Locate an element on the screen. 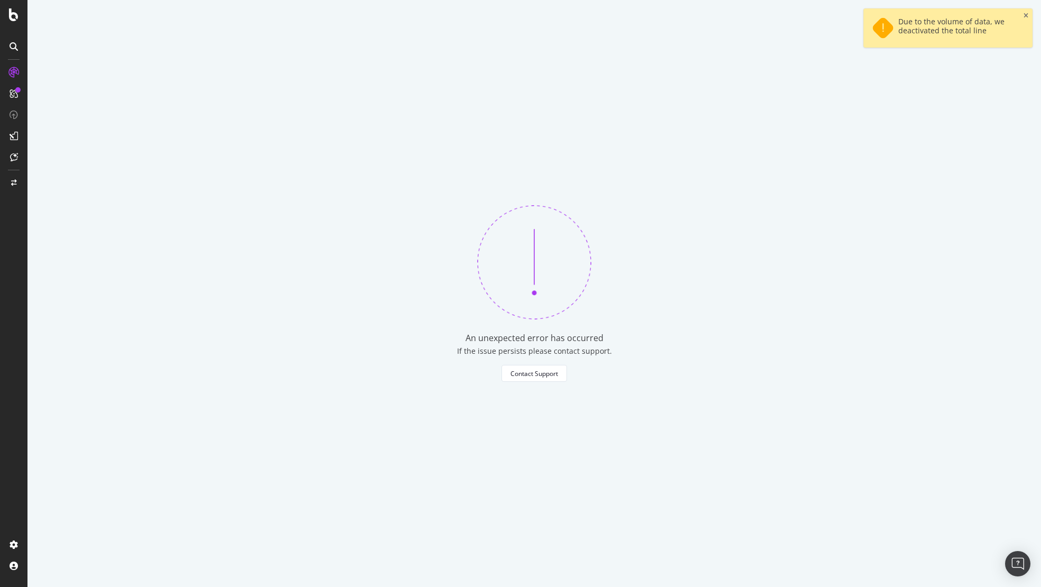 Image resolution: width=1041 pixels, height=587 pixels. div: close toast is located at coordinates (1026, 16).